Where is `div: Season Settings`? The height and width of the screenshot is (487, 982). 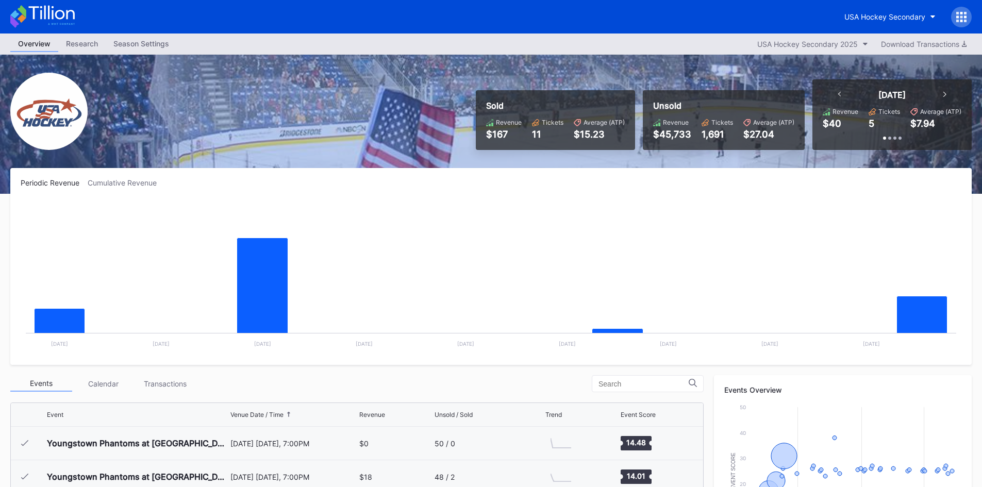
div: Season Settings is located at coordinates (141, 43).